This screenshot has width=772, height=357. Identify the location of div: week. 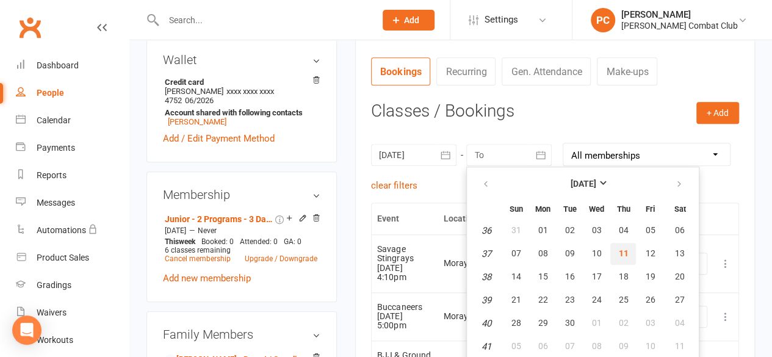
(180, 242).